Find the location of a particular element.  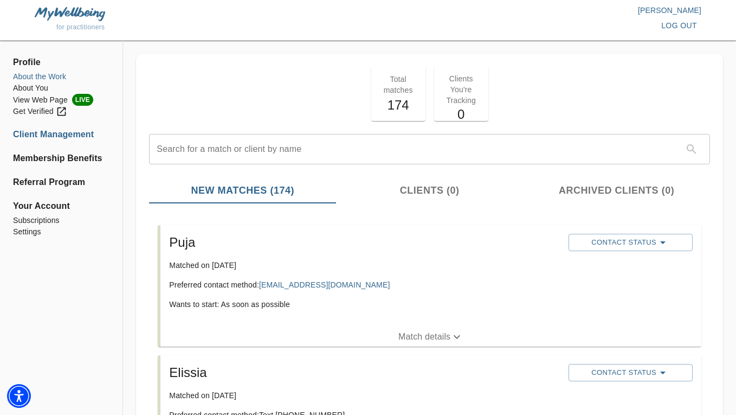

li: View Web Page is located at coordinates (61, 100).